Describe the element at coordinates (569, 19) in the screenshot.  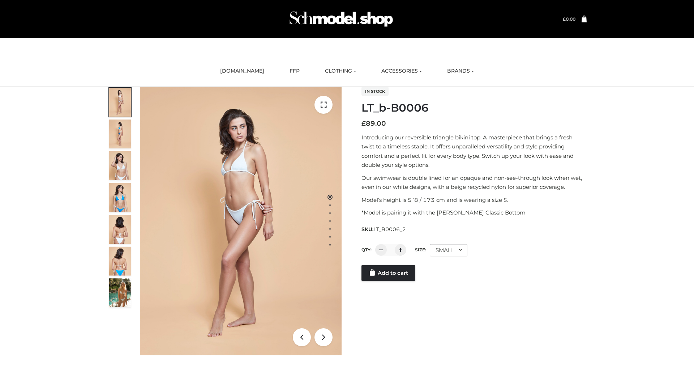
I see `a: £0.00` at that location.